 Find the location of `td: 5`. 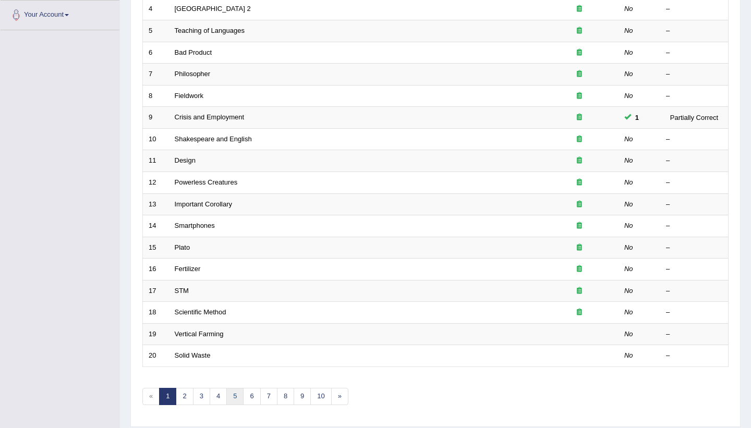

td: 5 is located at coordinates (156, 31).